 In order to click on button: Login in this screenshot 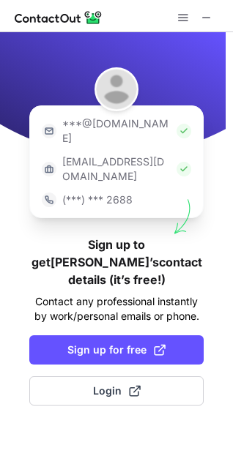, I will do `click(116, 390)`.